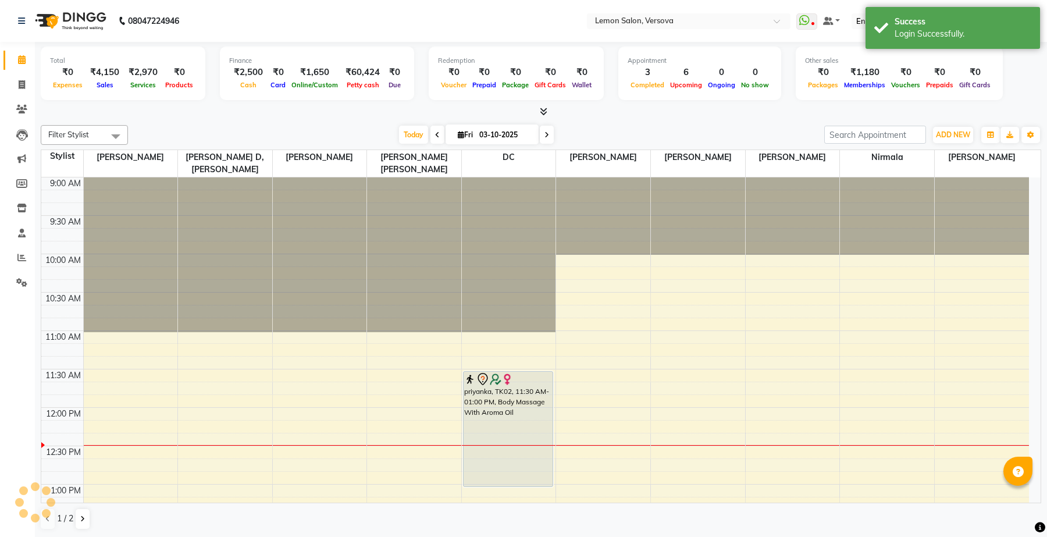 The width and height of the screenshot is (1047, 537). Describe the element at coordinates (515, 85) in the screenshot. I see `span: Package` at that location.